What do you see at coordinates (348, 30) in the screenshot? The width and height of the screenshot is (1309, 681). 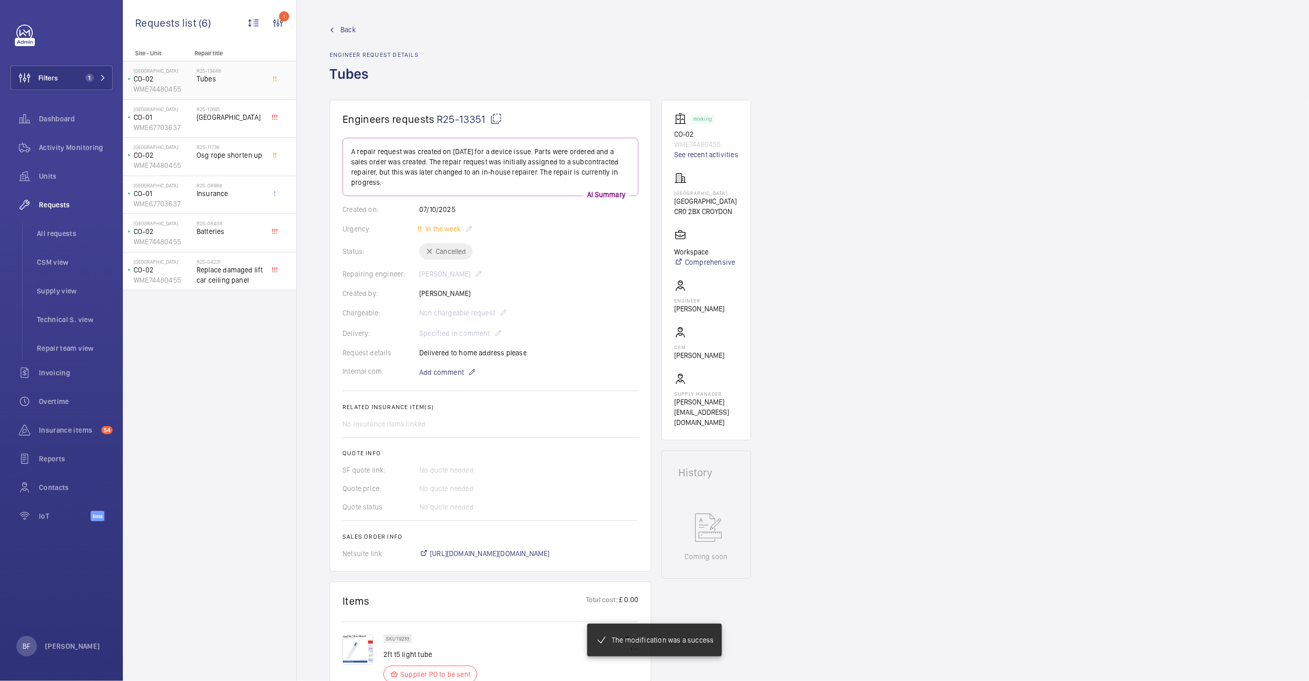 I see `span: Back` at bounding box center [348, 30].